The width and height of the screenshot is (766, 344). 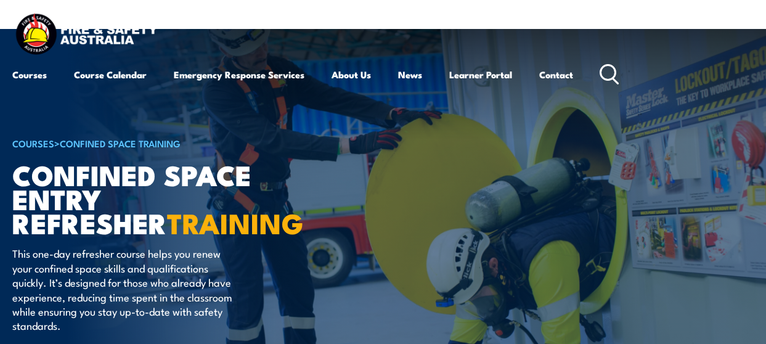 What do you see at coordinates (120, 143) in the screenshot?
I see `a: Confined Space Training` at bounding box center [120, 143].